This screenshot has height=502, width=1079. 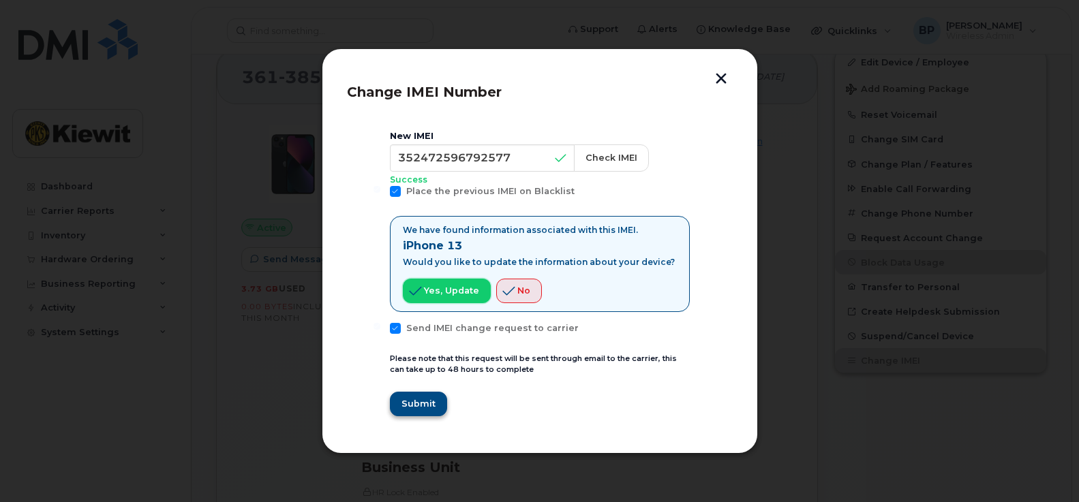 What do you see at coordinates (540, 136) in the screenshot?
I see `div: New IMEI` at bounding box center [540, 136].